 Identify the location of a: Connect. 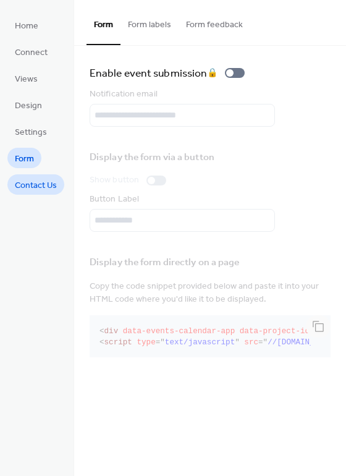
(31, 51).